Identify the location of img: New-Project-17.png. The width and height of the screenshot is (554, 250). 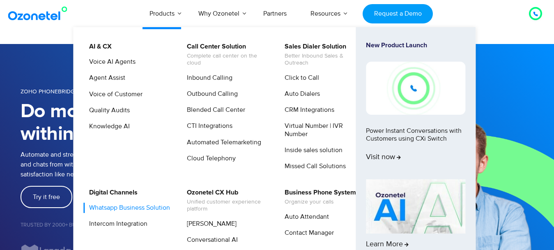
(416, 88).